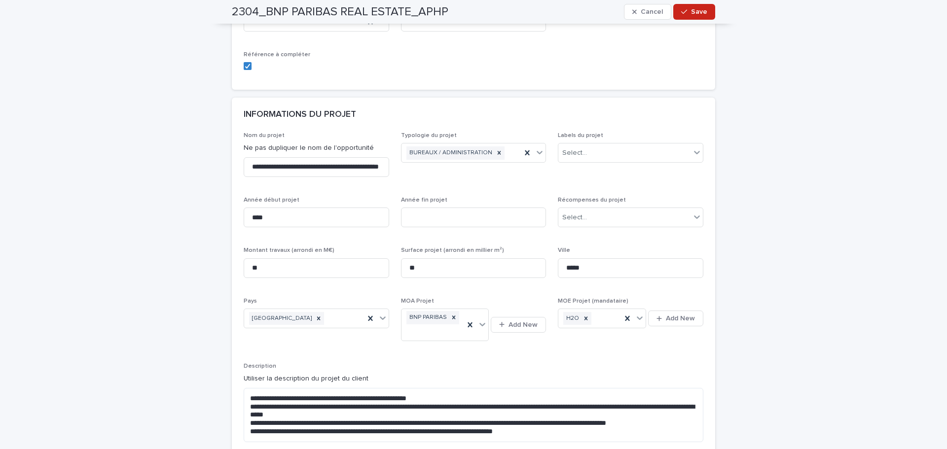  What do you see at coordinates (450, 153) in the screenshot?
I see `div: BUREAUX / ADMINISTRATION` at bounding box center [450, 153].